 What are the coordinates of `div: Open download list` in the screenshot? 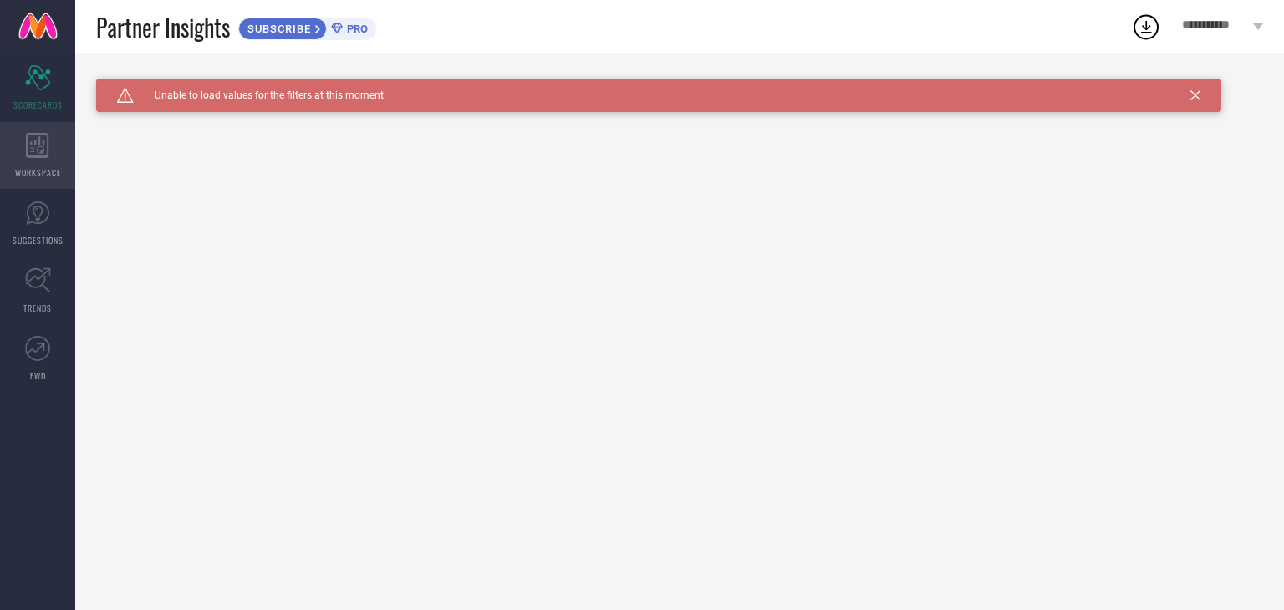 It's located at (1146, 27).